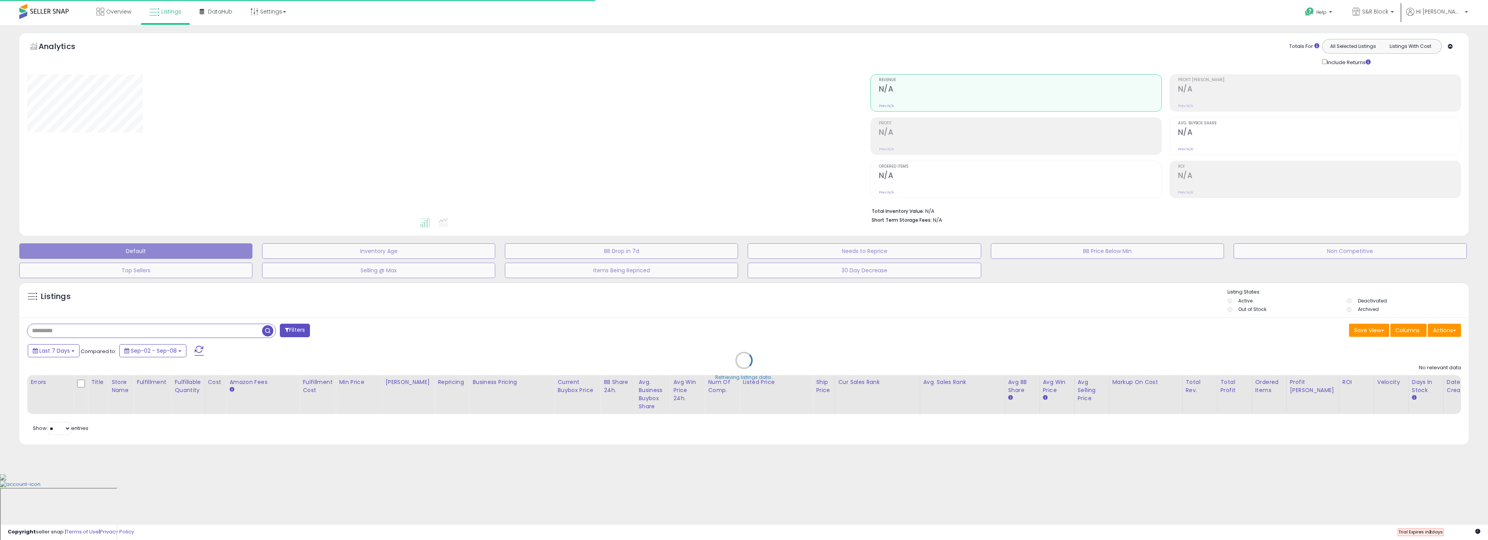 This screenshot has width=1488, height=540. I want to click on button: Listings With Cost, so click(1410, 46).